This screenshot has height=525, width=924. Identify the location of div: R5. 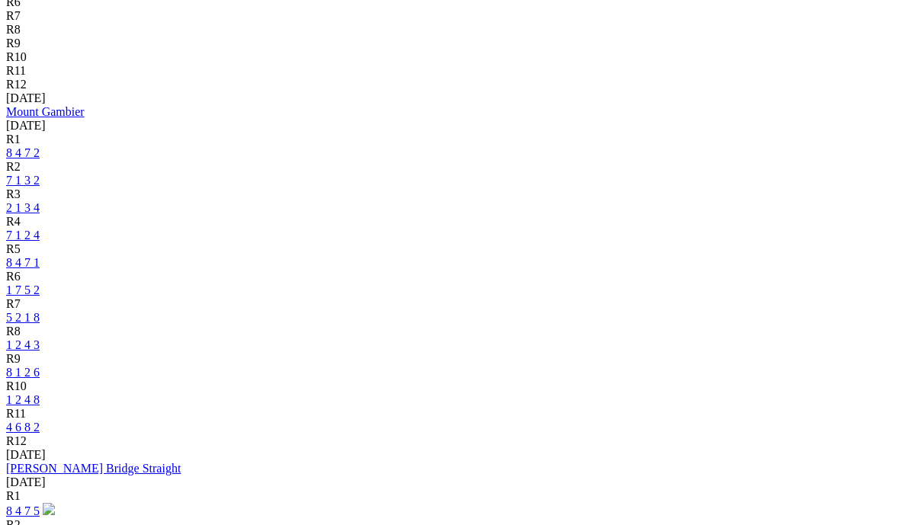
(462, 249).